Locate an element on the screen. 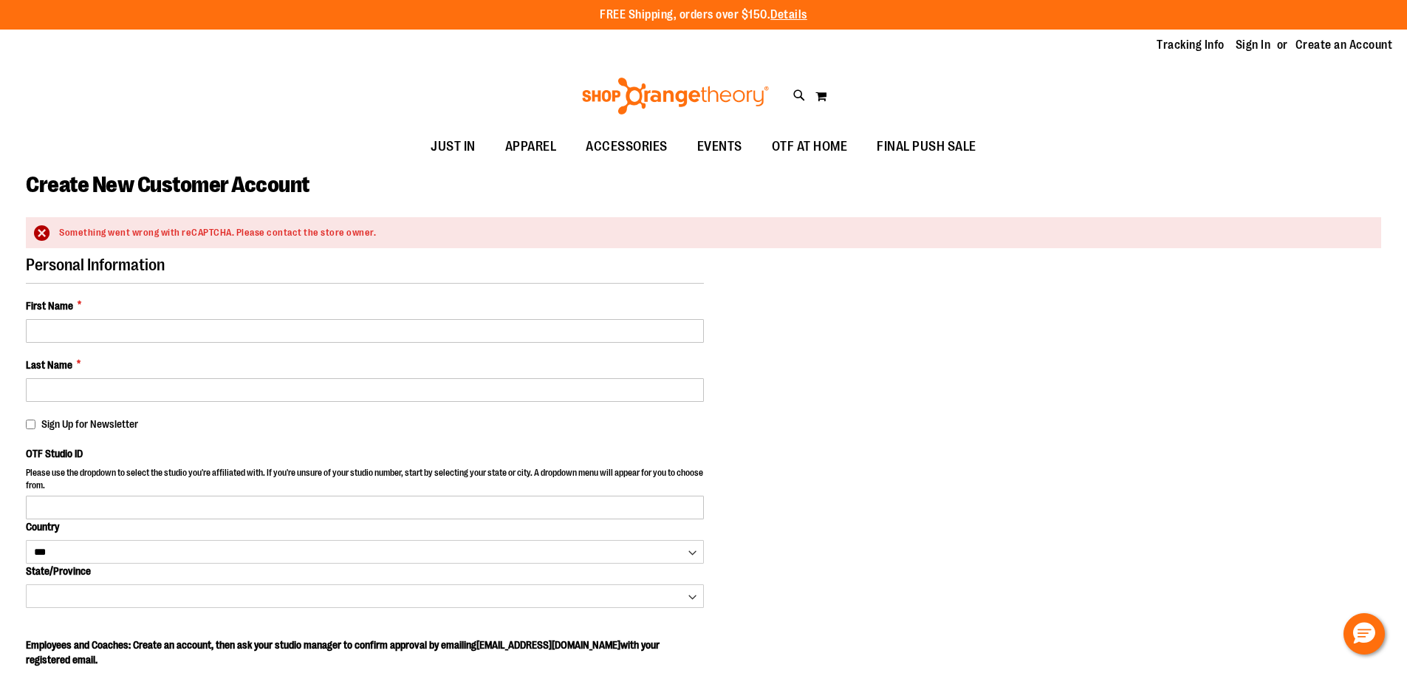  p: FREE Shipping, orders over $150. is located at coordinates (703, 15).